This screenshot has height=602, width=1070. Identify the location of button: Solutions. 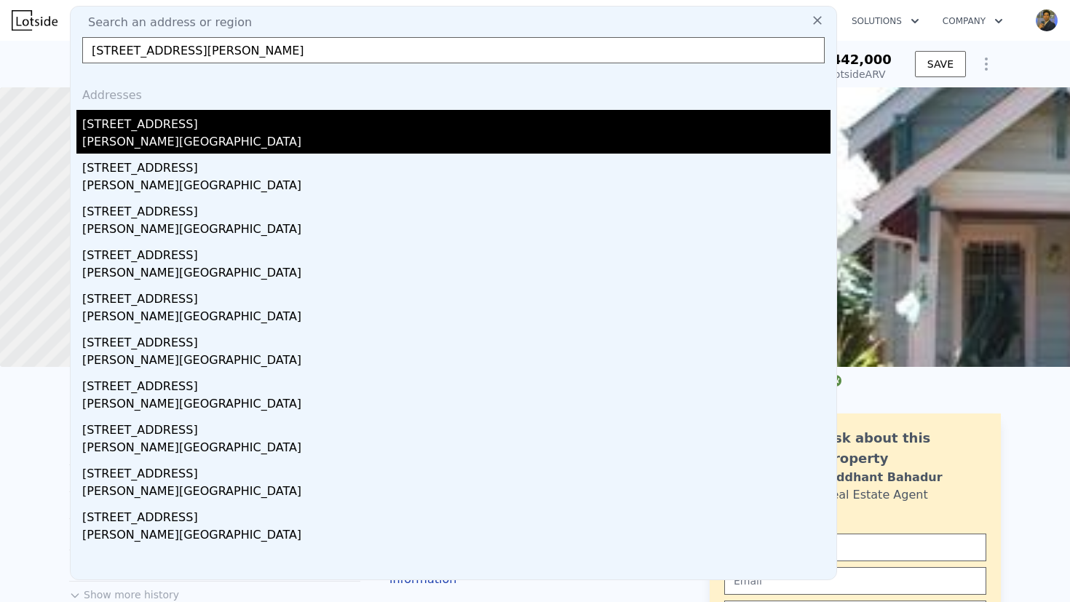
(885, 21).